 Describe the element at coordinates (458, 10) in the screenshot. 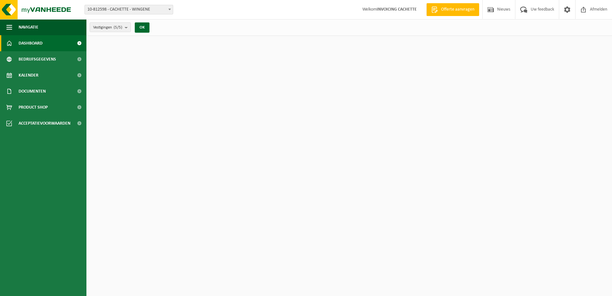

I see `span: Offerte aanvragen` at that location.